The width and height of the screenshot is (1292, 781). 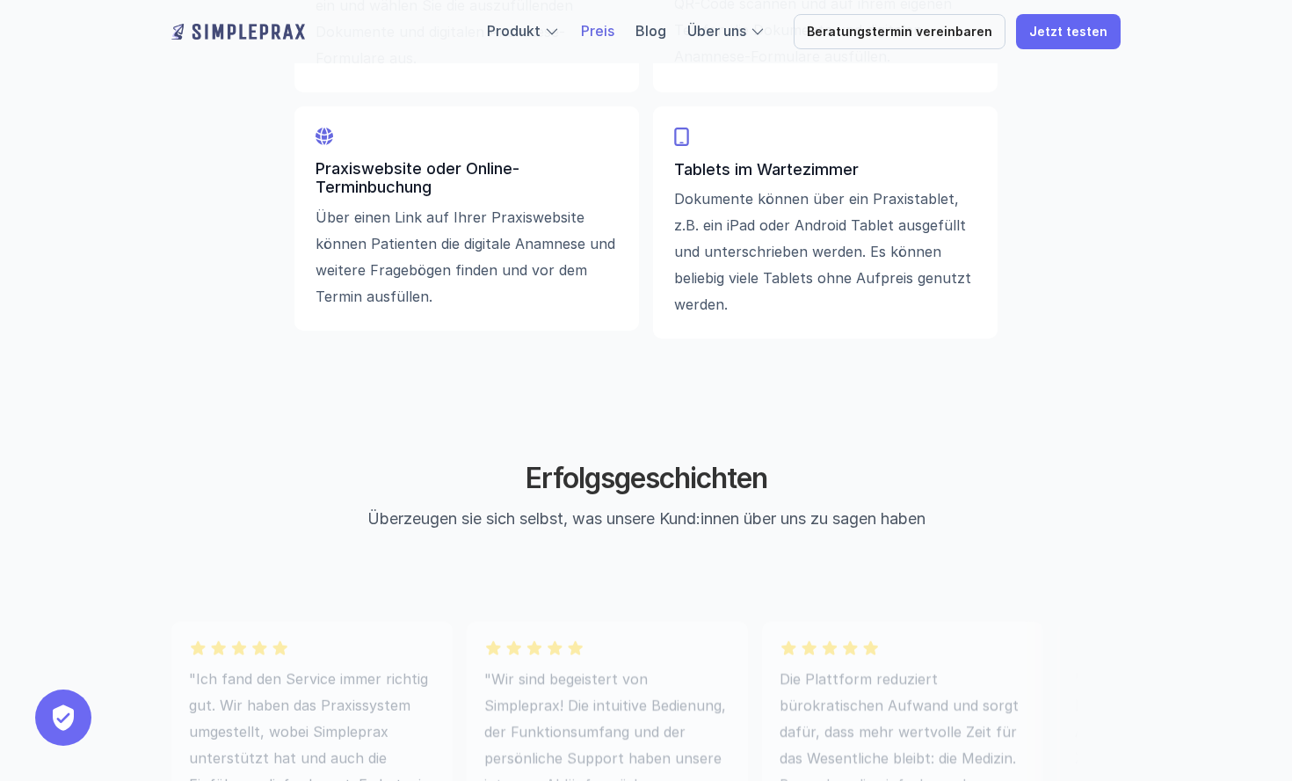 I want to click on p: Überzeugen sie sich selbst, was unsere Kund:innen über uns zu sagen haben, so click(x=646, y=518).